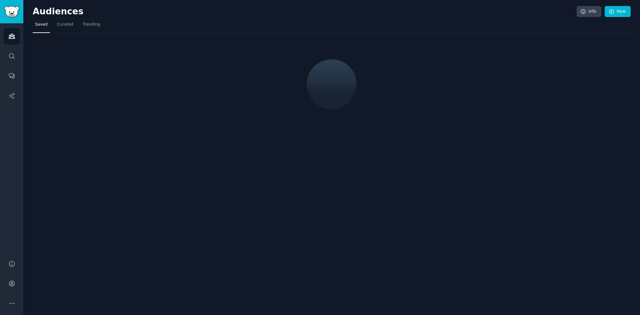 The height and width of the screenshot is (315, 640). What do you see at coordinates (91, 26) in the screenshot?
I see `a: Trending` at bounding box center [91, 26].